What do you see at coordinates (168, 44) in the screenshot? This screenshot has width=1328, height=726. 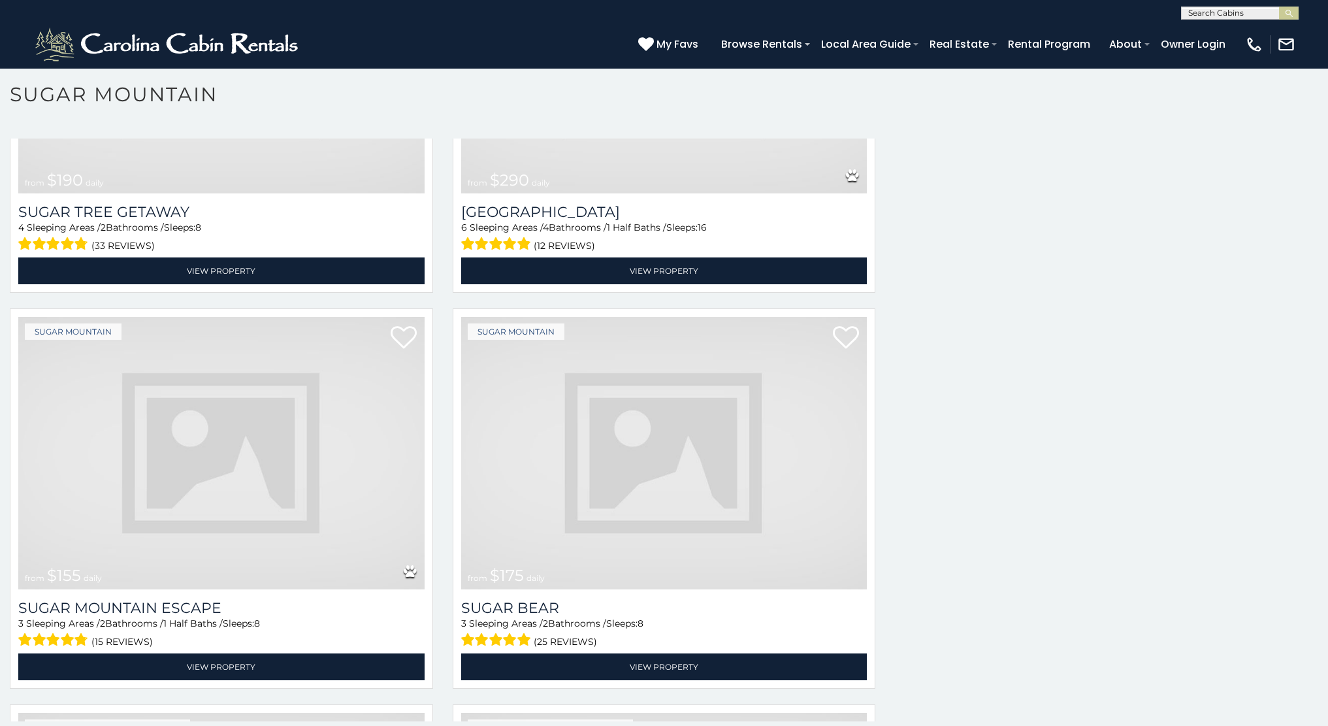 I see `img: White-1-2.png` at bounding box center [168, 44].